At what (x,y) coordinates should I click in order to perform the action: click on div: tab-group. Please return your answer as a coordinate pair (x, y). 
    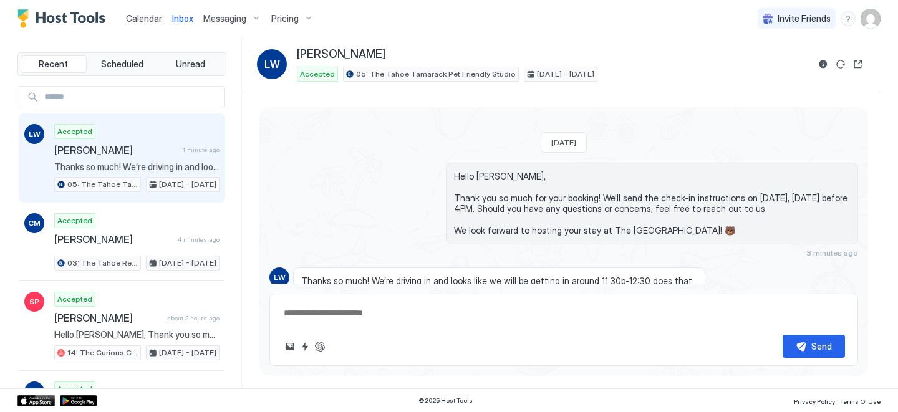
    Looking at the image, I should click on (122, 64).